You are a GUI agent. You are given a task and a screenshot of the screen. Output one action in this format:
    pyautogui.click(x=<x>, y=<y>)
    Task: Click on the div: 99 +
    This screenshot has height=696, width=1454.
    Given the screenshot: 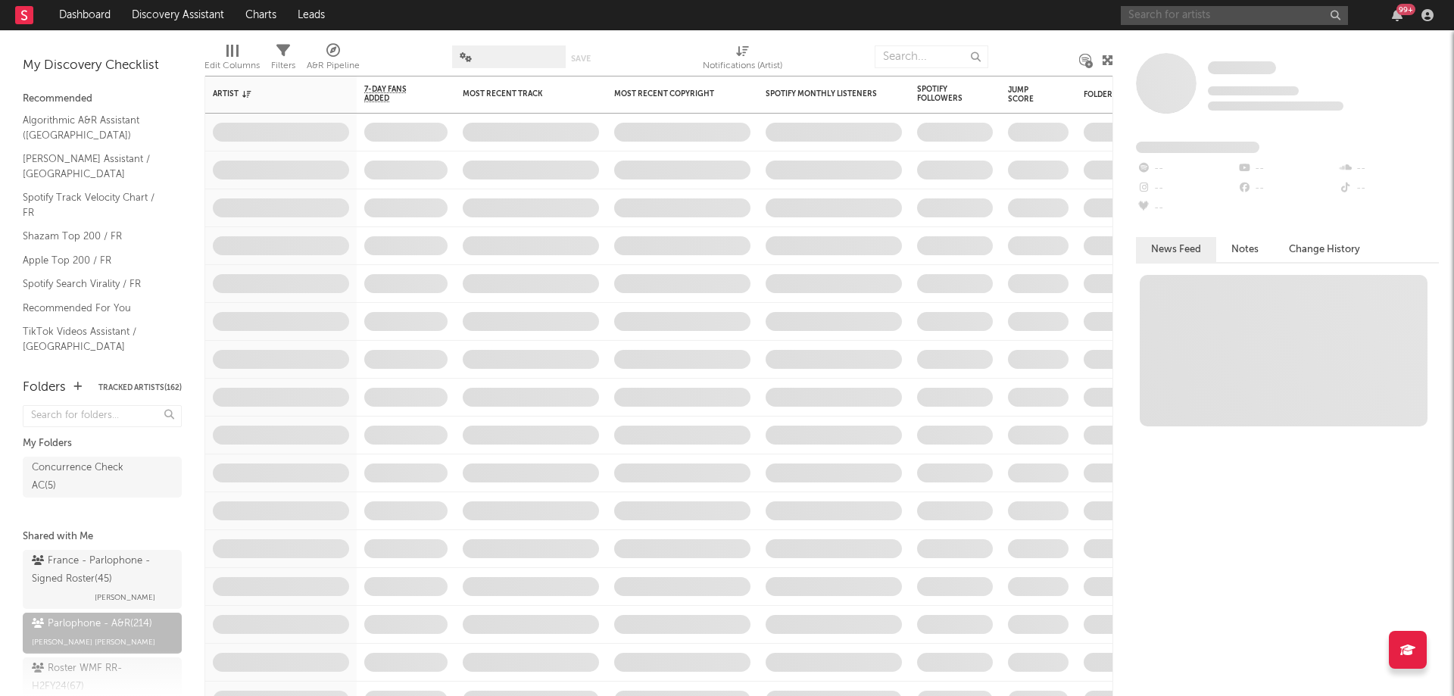 What is the action you would take?
    pyautogui.click(x=1406, y=9)
    